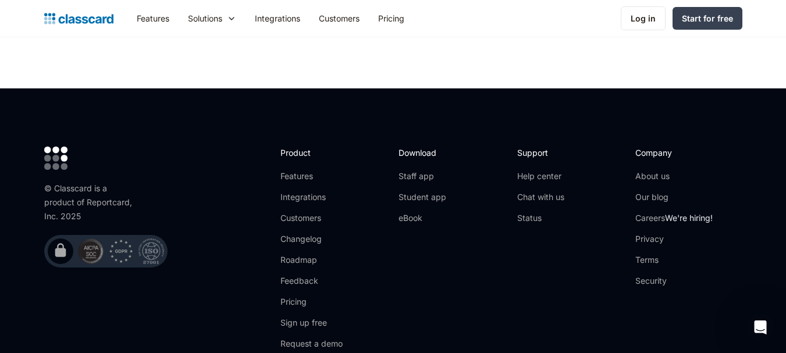  Describe the element at coordinates (79, 19) in the screenshot. I see `a: home` at that location.